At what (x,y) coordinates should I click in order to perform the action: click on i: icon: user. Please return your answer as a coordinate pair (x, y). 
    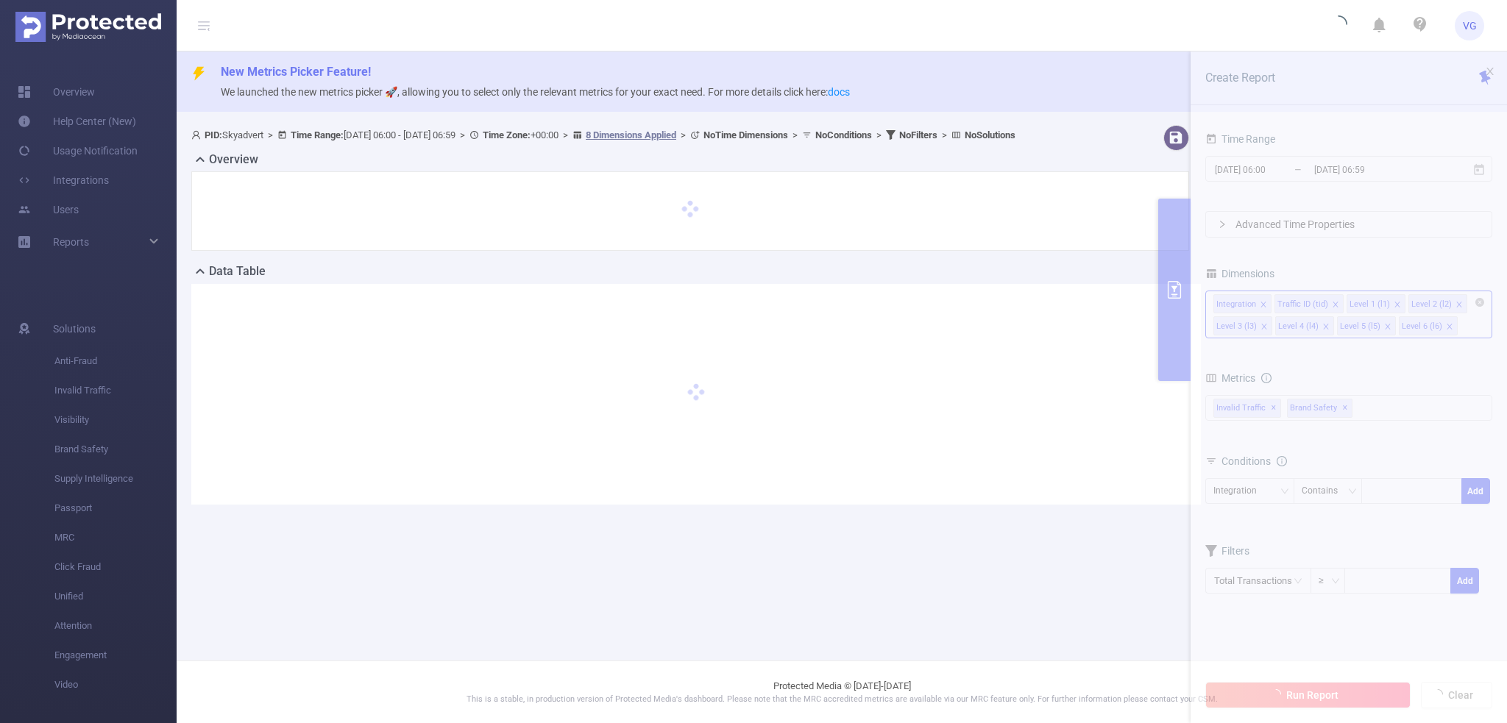
    Looking at the image, I should click on (198, 135).